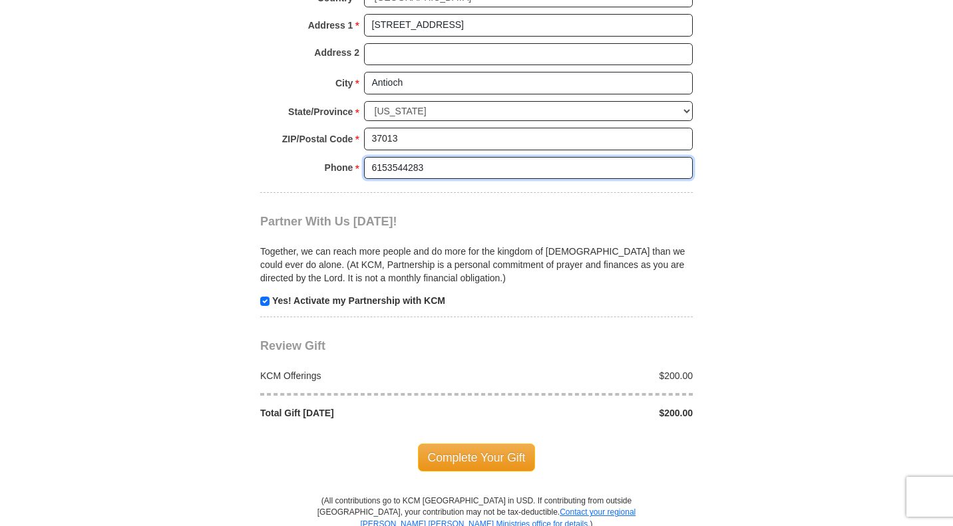 The height and width of the screenshot is (526, 953). I want to click on span: Review Gift, so click(293, 346).